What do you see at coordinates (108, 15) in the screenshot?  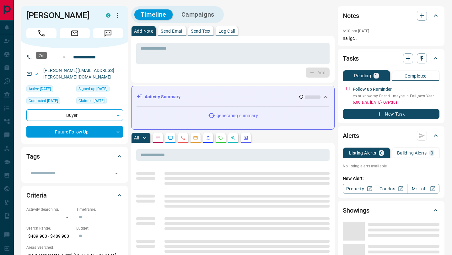 I see `div: condos.ca` at bounding box center [108, 15].